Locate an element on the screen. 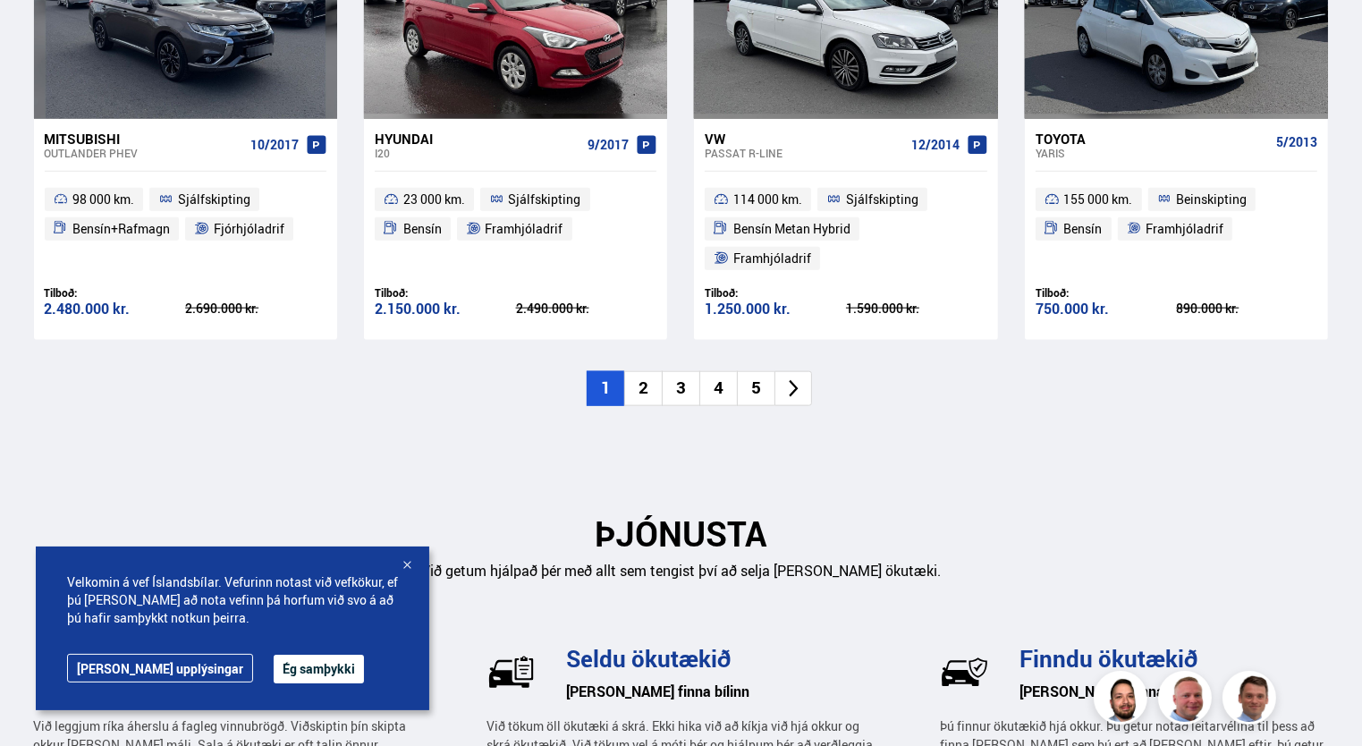  div: VW is located at coordinates (804, 139).